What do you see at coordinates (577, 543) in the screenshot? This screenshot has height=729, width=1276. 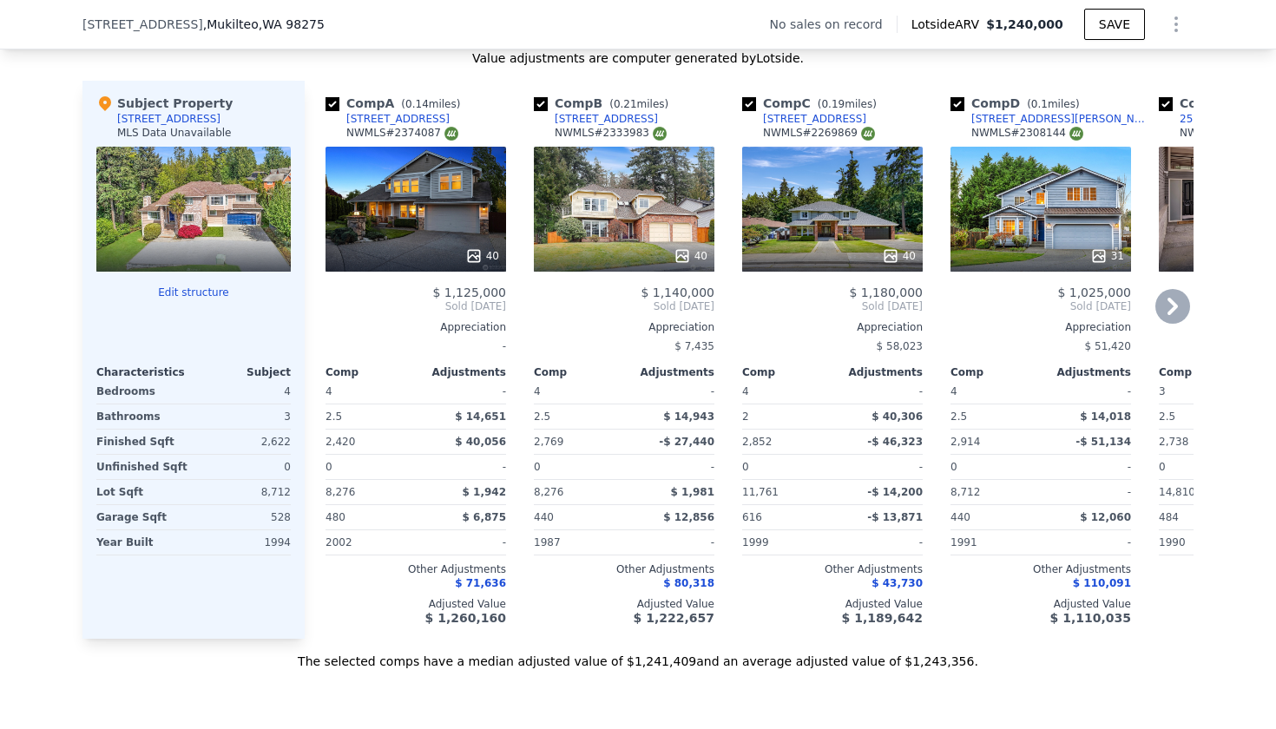 I see `div: 1987` at bounding box center [577, 543].